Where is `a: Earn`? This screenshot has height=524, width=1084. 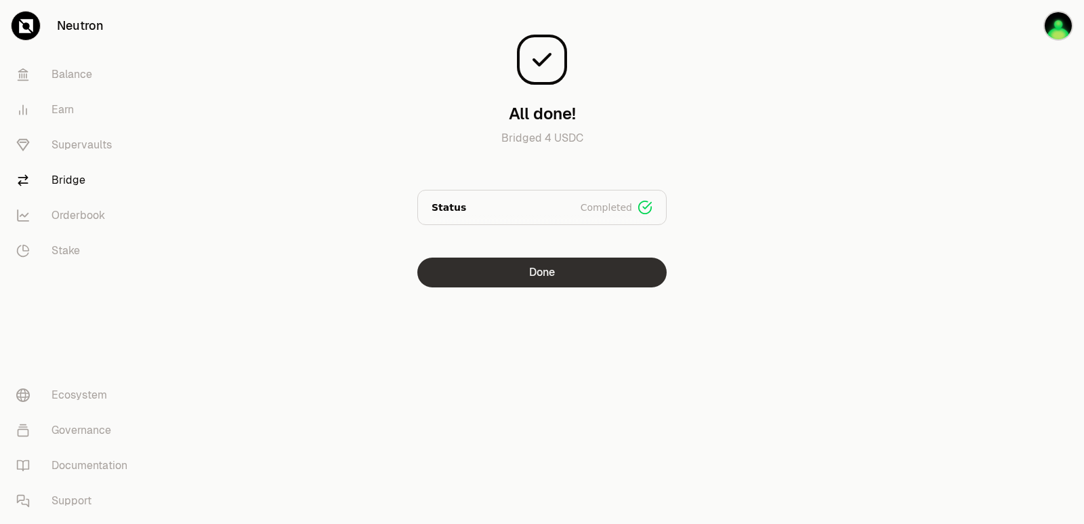
a: Earn is located at coordinates (76, 110).